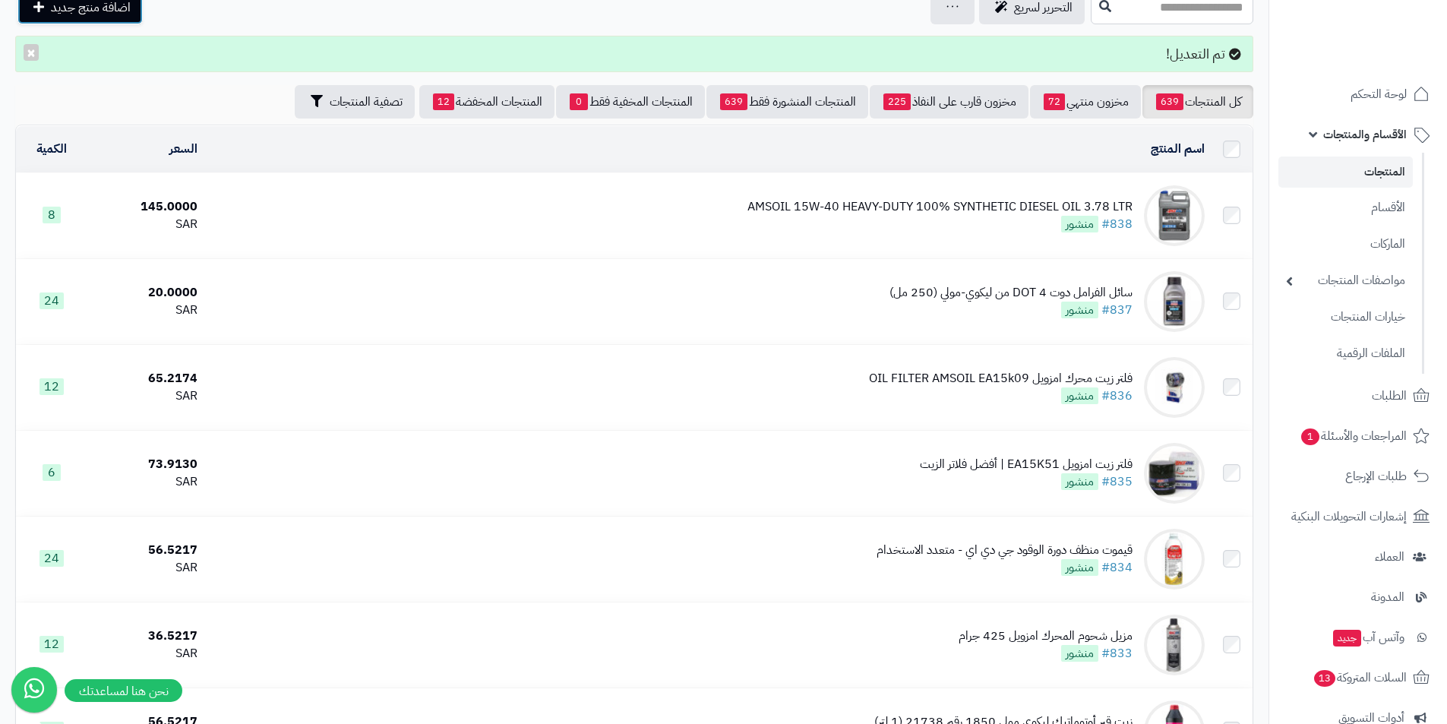 The height and width of the screenshot is (724, 1447). Describe the element at coordinates (1358, 516) in the screenshot. I see `a: إشعارات التحويلات البنكية` at that location.